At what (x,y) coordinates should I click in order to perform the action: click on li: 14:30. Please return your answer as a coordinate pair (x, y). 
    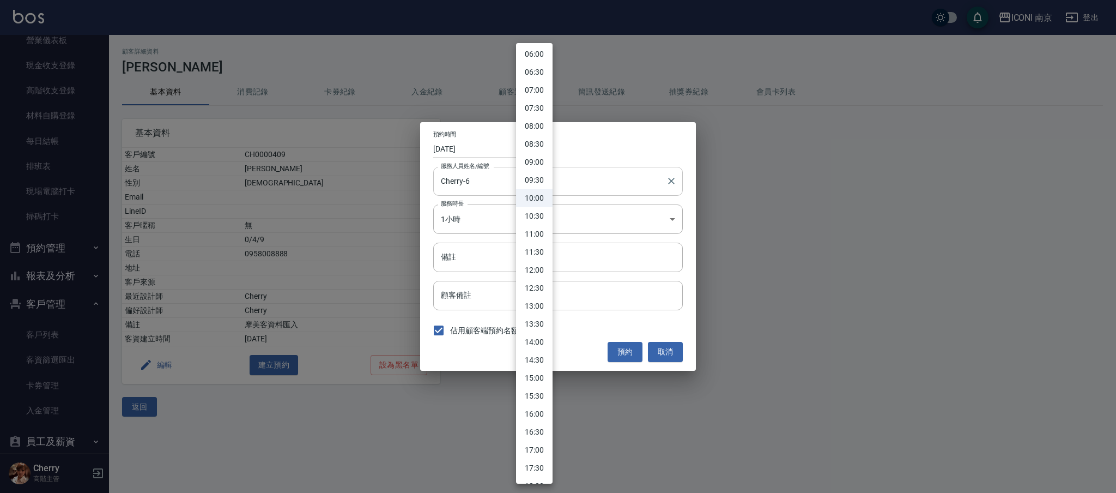
    Looking at the image, I should click on (534, 360).